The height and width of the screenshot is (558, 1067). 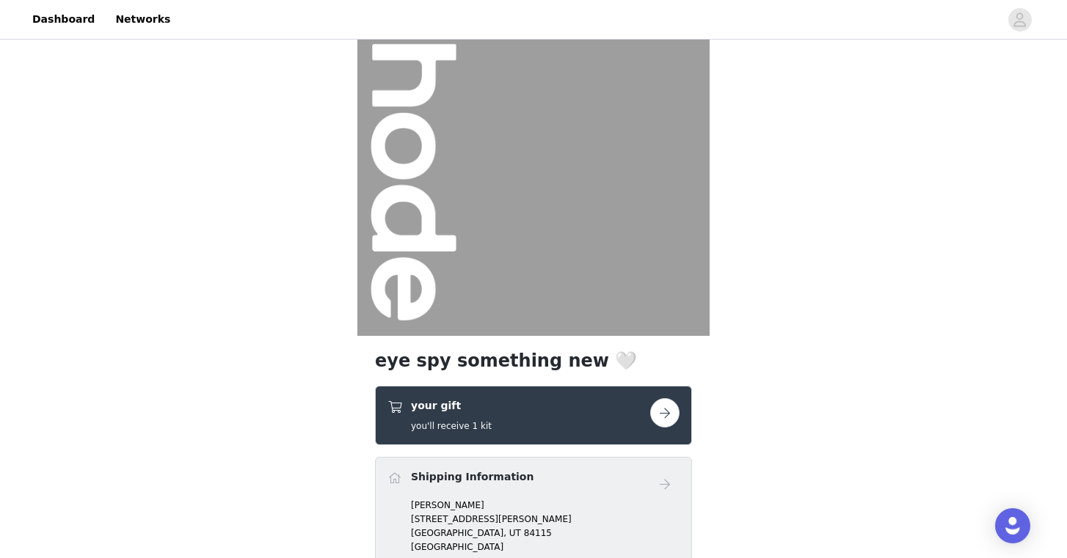 I want to click on h4: Shipping Information, so click(x=472, y=477).